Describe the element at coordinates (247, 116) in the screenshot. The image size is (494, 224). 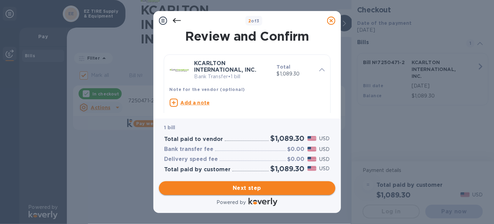
I see `p: This note will be shared with your vendor via email` at that location.